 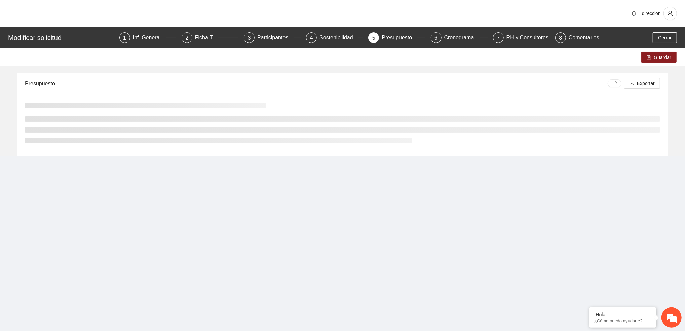 What do you see at coordinates (118, 11) in the screenshot?
I see `div: Minimizar ventana de chat en vivo` at bounding box center [118, 11].